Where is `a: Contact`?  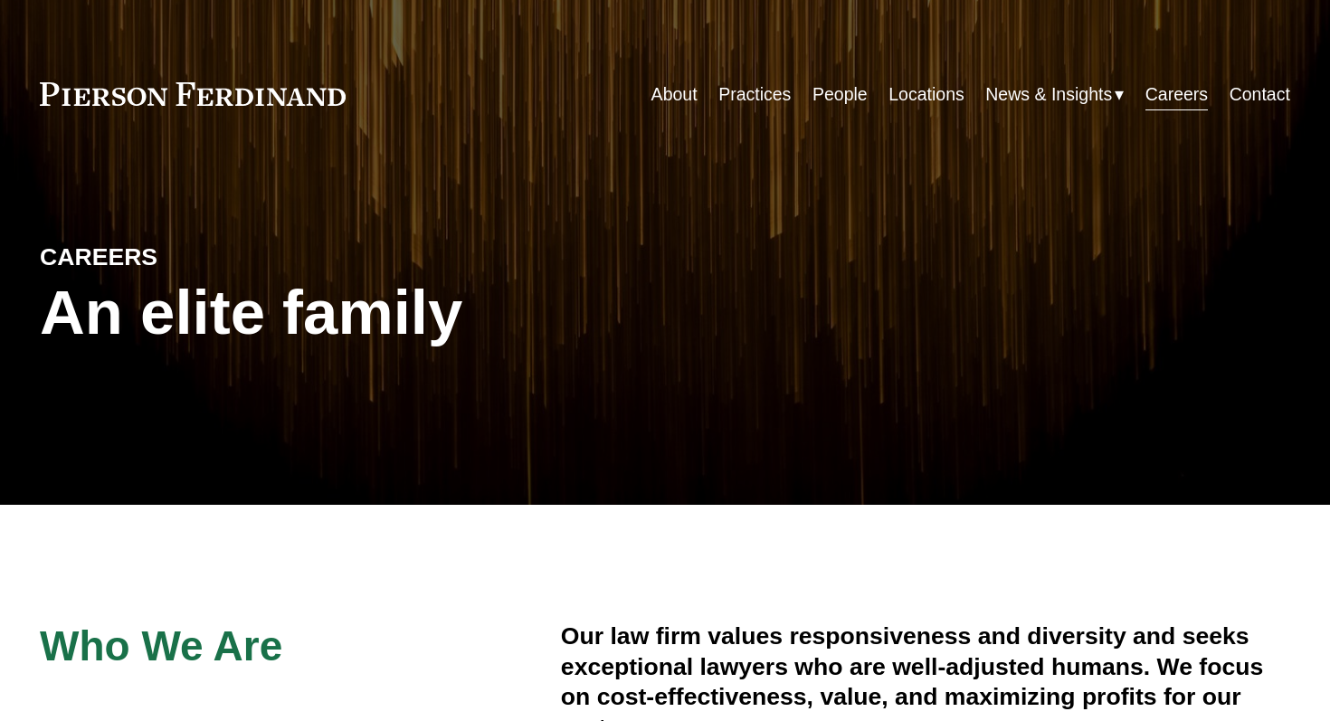
a: Contact is located at coordinates (1259, 94).